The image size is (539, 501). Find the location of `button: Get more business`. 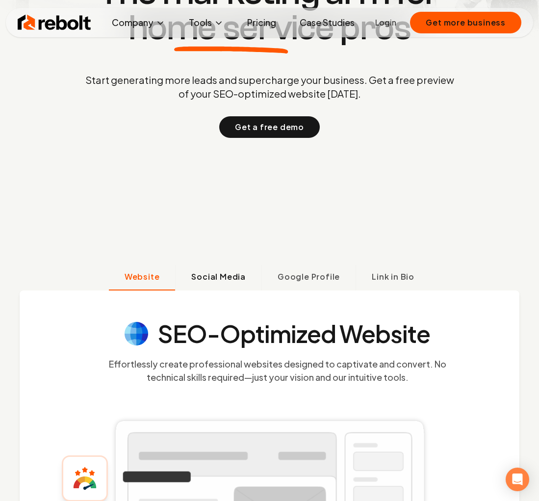

button: Get more business is located at coordinates (466, 23).